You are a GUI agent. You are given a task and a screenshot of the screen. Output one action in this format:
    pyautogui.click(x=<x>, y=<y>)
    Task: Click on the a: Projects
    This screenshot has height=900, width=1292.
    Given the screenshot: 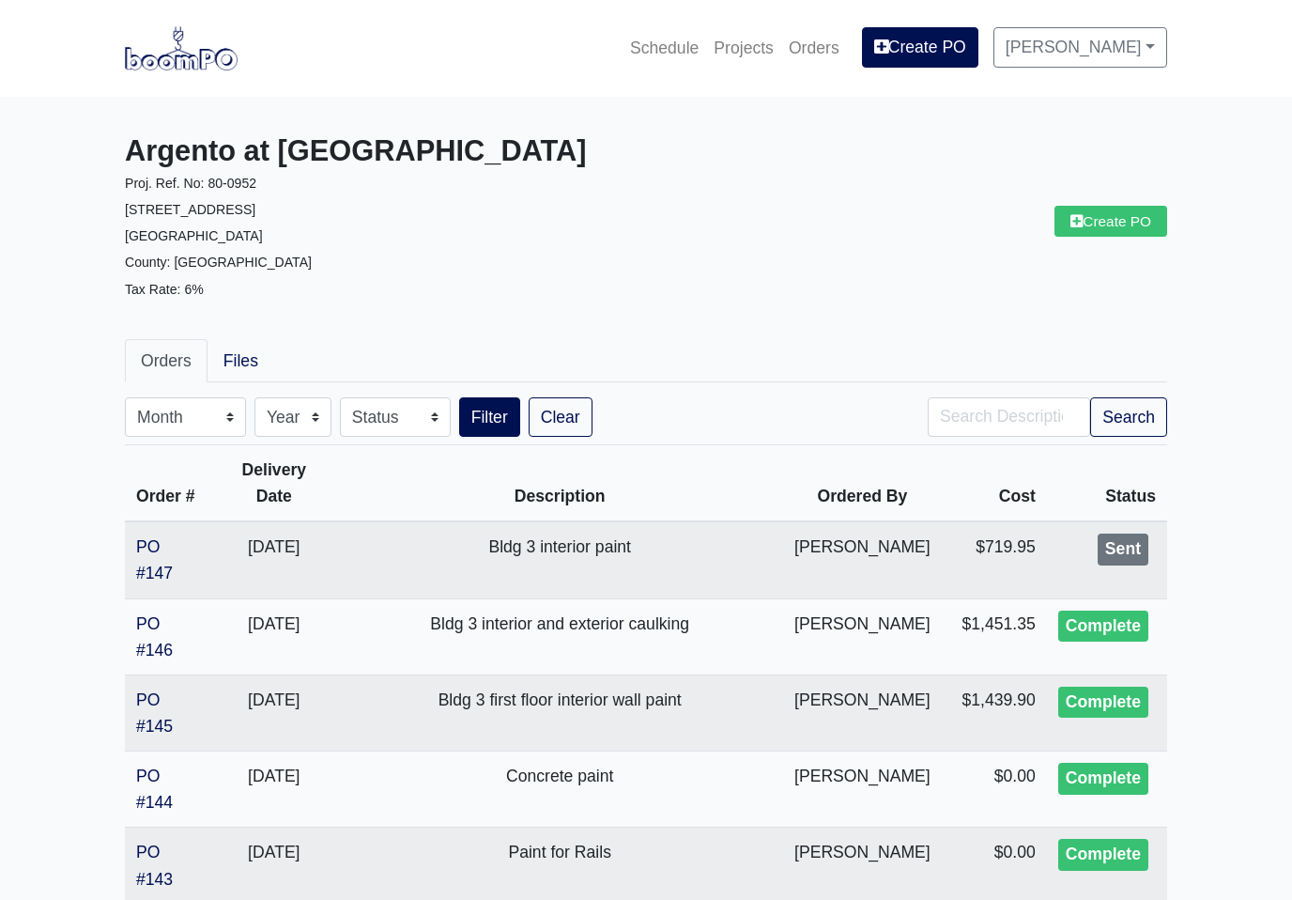 What is the action you would take?
    pyautogui.click(x=744, y=48)
    